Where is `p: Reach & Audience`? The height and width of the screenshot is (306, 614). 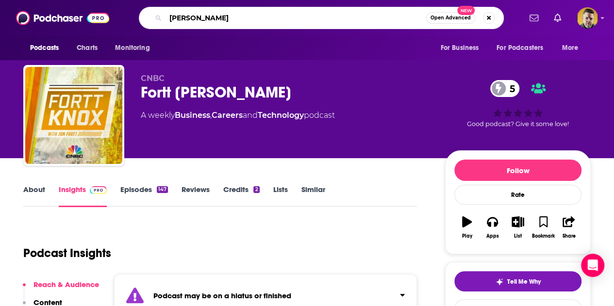
p: Reach & Audience is located at coordinates (66, 285).